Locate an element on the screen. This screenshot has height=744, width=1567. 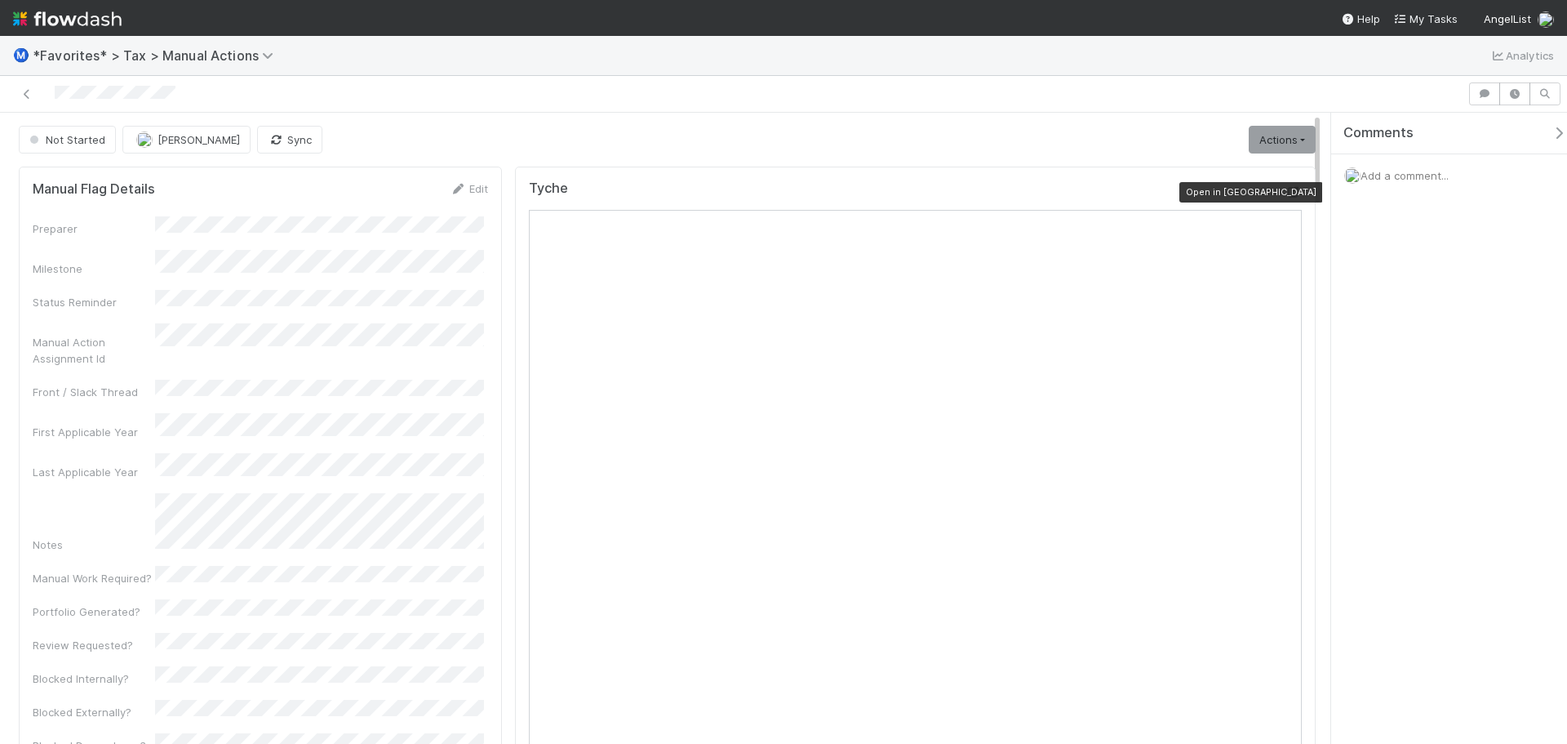
div: Status Reminder is located at coordinates (94, 302).